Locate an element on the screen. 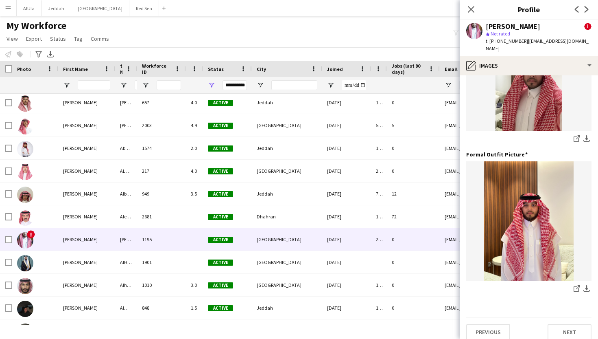 The width and height of the screenshot is (598, 339). img: Abdulaziz AL Abdullah is located at coordinates (25, 172).